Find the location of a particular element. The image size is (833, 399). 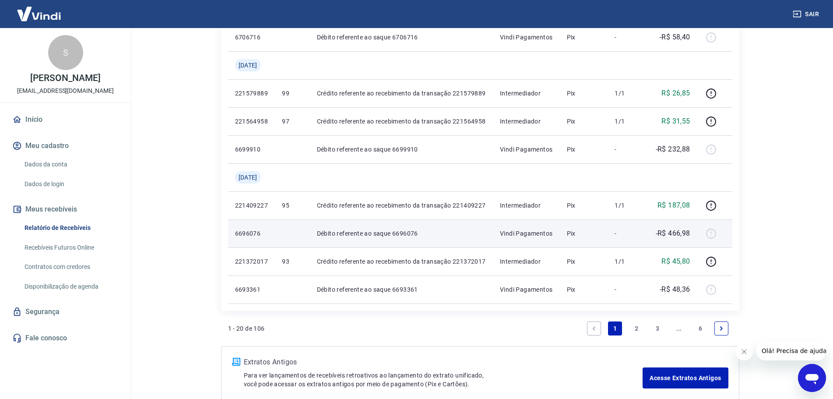

button: Meus recebíveis is located at coordinates (65, 209).